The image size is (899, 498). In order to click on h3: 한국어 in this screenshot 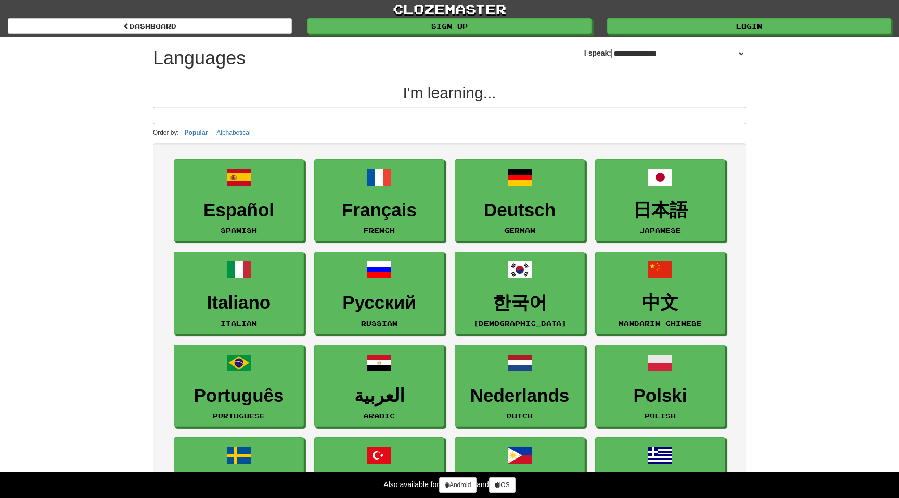, I will do `click(520, 303)`.